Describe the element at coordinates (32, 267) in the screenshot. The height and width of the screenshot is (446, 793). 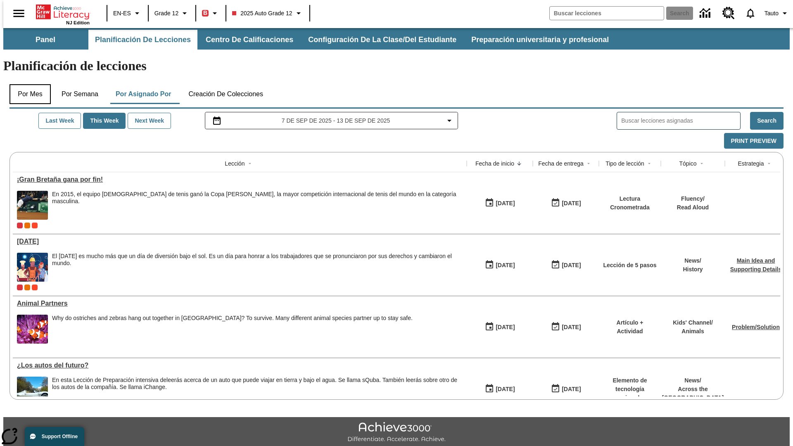
I see `img: A banner with a blue background shows an illustrated row of diverse men and women dressed in clot...` at that location.